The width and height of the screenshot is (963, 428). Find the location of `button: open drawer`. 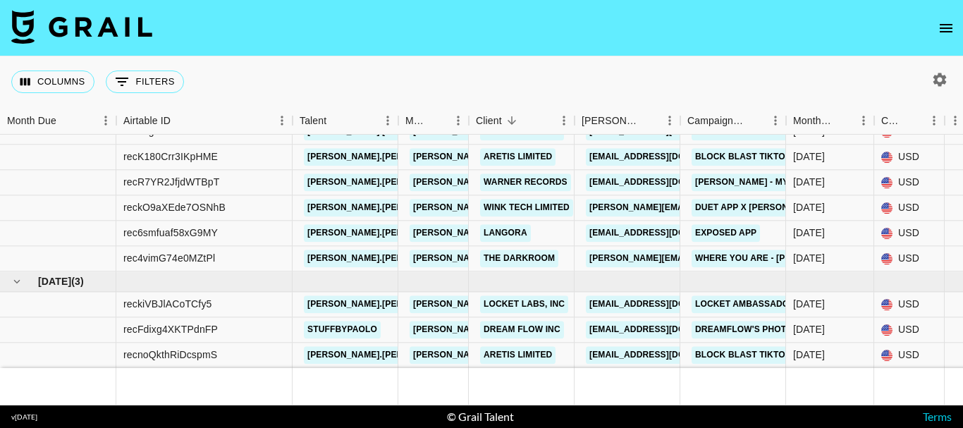

button: open drawer is located at coordinates (946, 28).